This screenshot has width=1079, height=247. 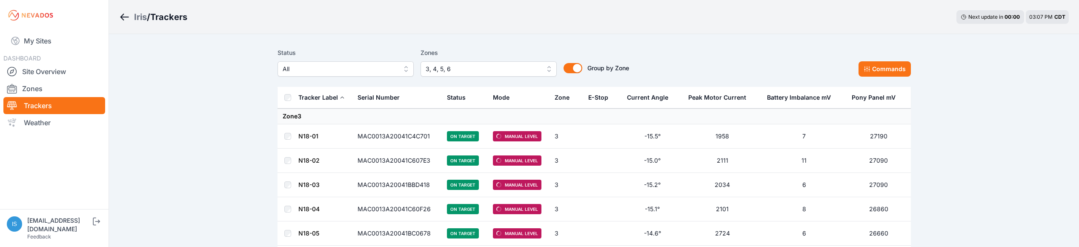 What do you see at coordinates (318, 97) in the screenshot?
I see `div: Tracker Label` at bounding box center [318, 97].